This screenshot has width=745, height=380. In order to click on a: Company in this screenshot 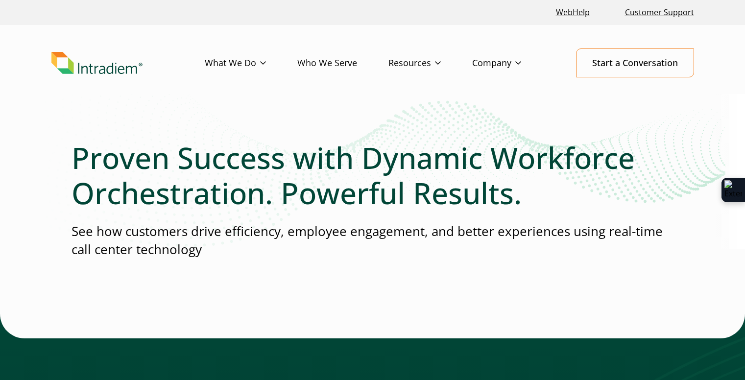, I will do `click(512, 63)`.